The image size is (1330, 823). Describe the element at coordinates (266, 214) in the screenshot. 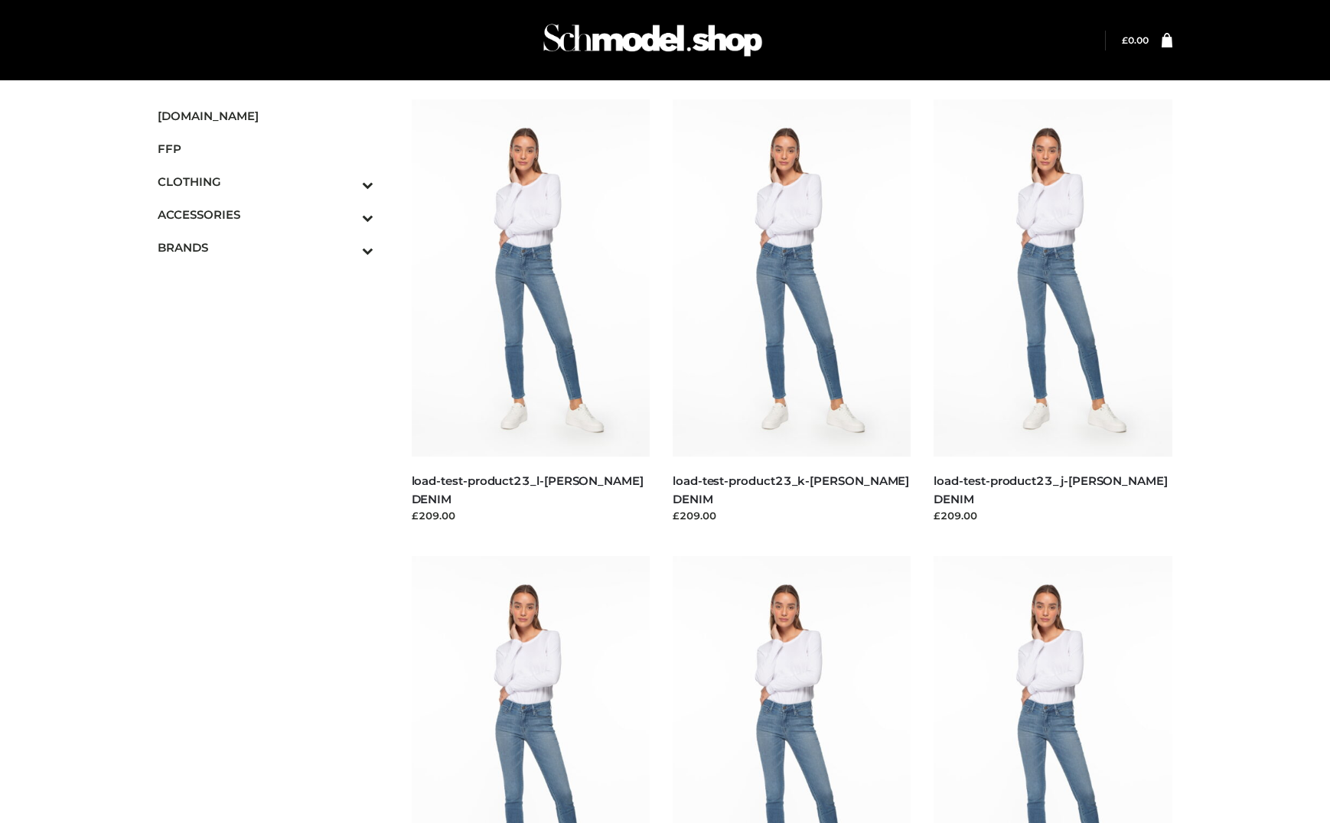

I see `a: ACCESSORIESToggle Submenu` at that location.